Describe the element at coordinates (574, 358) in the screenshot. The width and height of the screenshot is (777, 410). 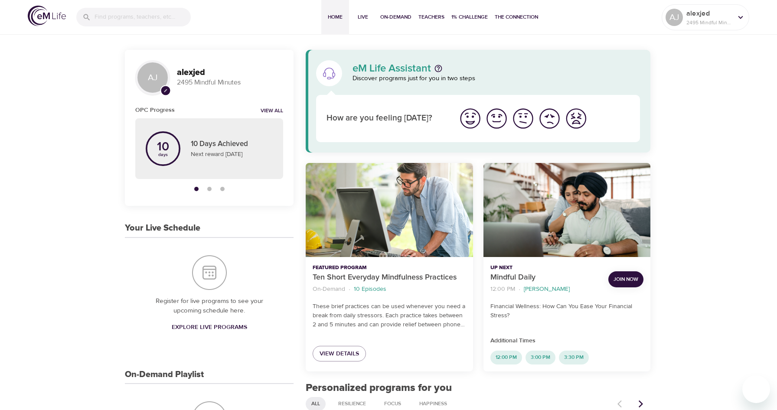
I see `div: 3:30 PM` at that location.